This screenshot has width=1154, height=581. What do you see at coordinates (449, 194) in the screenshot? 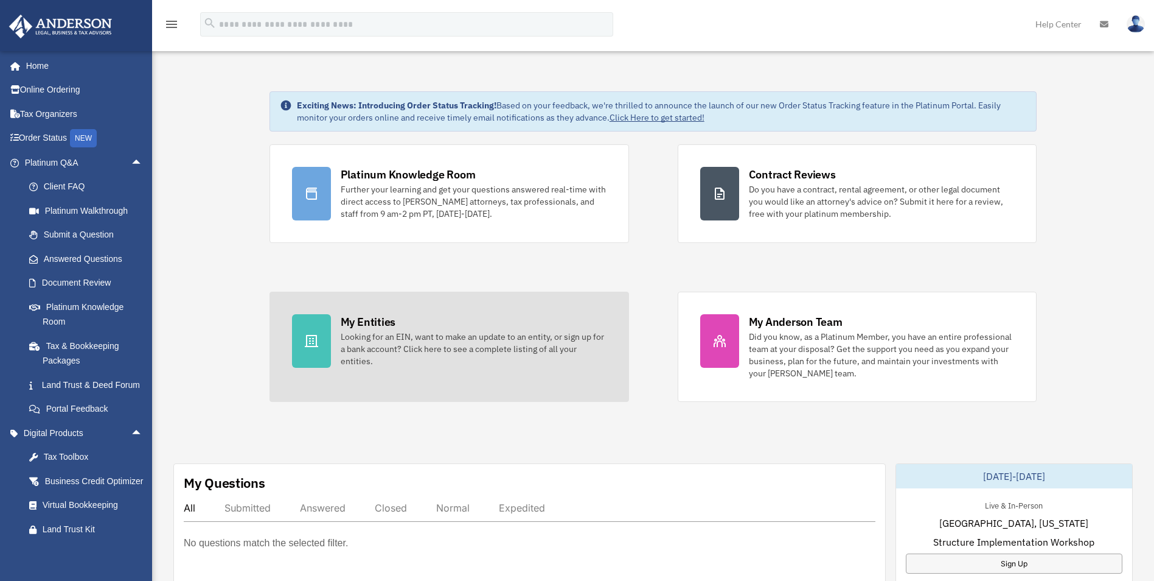
I see `a: Platinum Knowledge Room Further your learning and get your questions answered real-time with dire...` at bounding box center [449, 194].